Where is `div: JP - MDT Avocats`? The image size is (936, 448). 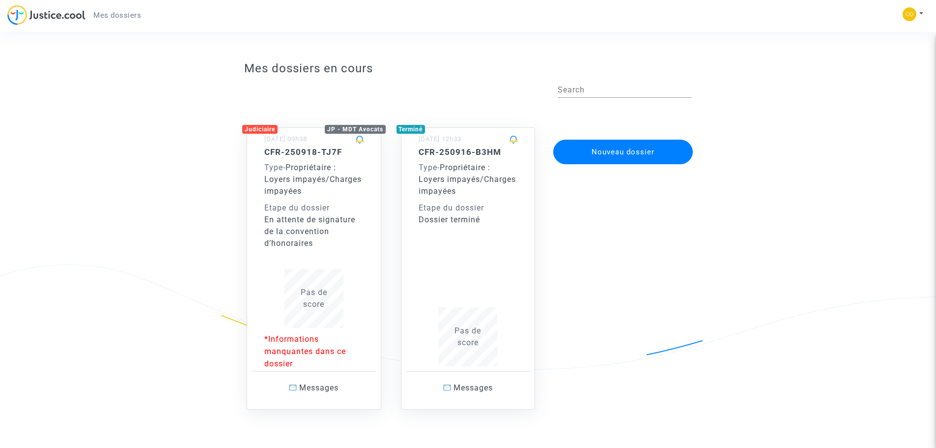
div: JP - MDT Avocats is located at coordinates (355, 129).